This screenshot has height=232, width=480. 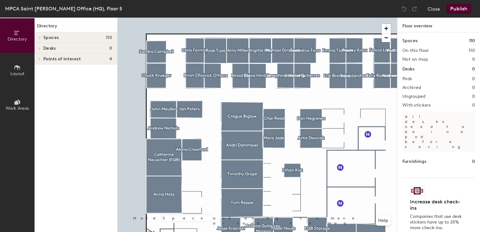 I want to click on h2: Ungrouped, so click(x=414, y=96).